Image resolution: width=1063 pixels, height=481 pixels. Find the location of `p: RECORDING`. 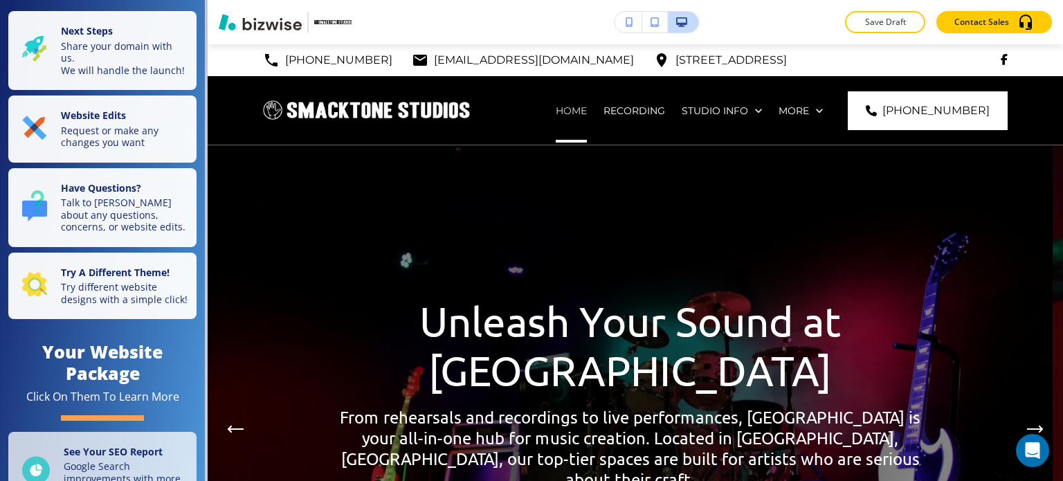

p: RECORDING is located at coordinates (634, 111).